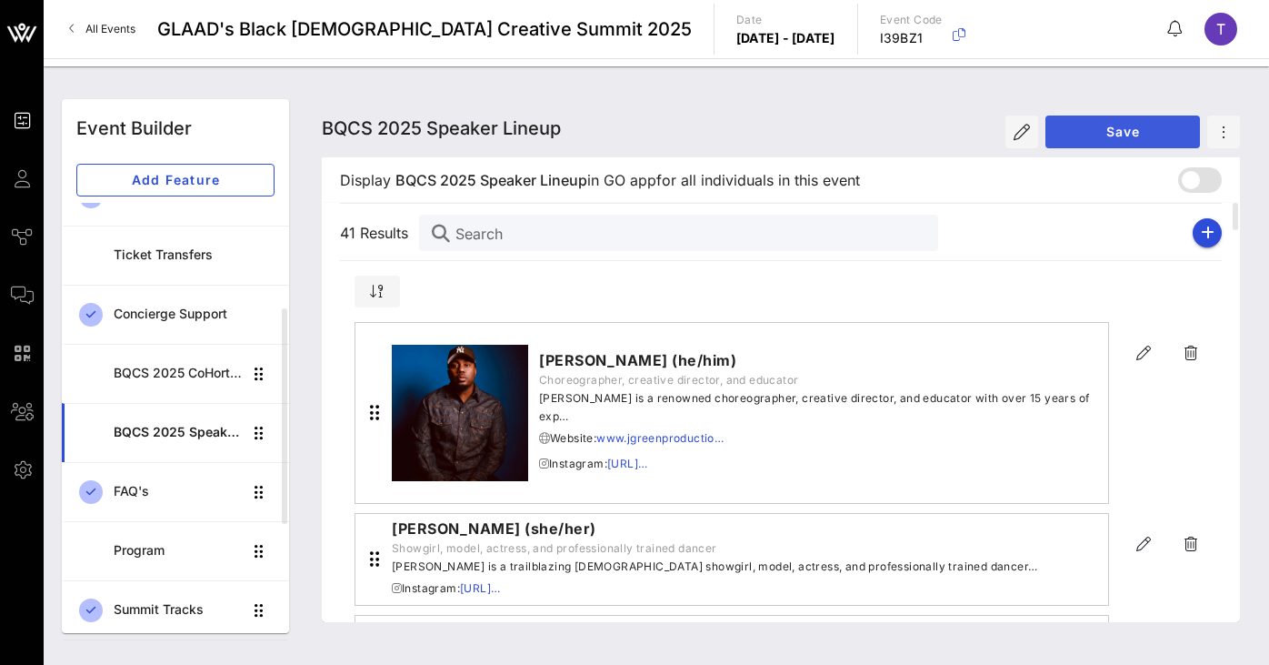  Describe the element at coordinates (194, 314) in the screenshot. I see `div: Concierge Support` at that location.